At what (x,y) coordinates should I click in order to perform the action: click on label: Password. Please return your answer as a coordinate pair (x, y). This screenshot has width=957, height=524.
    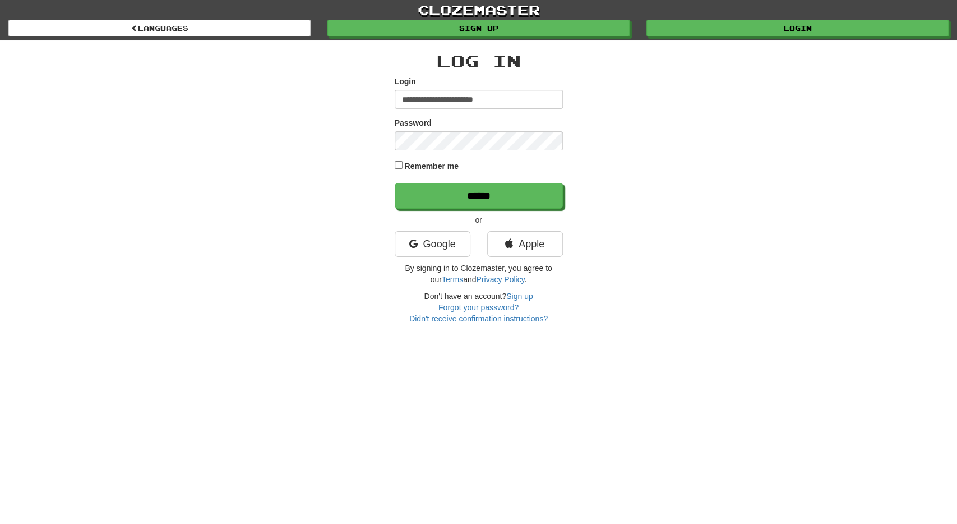
    Looking at the image, I should click on (413, 123).